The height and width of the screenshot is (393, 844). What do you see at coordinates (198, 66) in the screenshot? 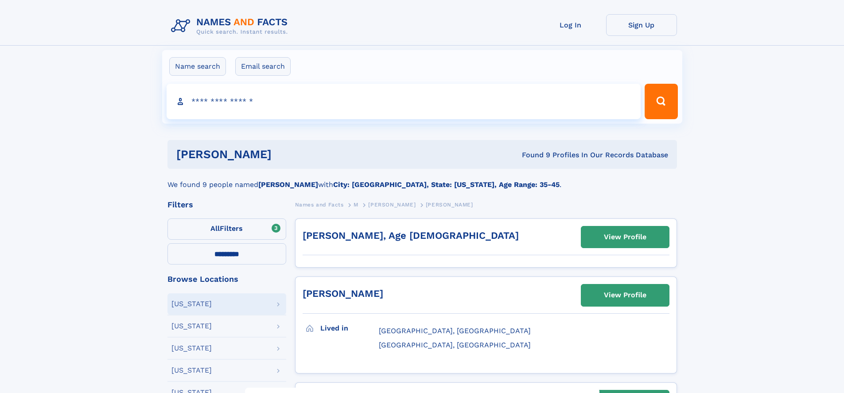
I see `label: Name search` at bounding box center [198, 66].